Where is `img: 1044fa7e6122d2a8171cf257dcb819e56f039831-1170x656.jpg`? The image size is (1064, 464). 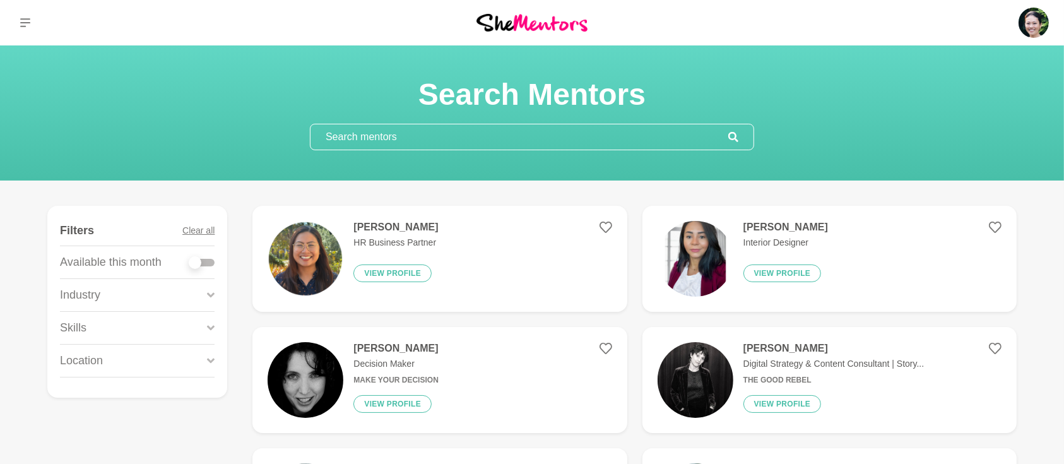
img: 1044fa7e6122d2a8171cf257dcb819e56f039831-1170x656.jpg is located at coordinates (695, 380).